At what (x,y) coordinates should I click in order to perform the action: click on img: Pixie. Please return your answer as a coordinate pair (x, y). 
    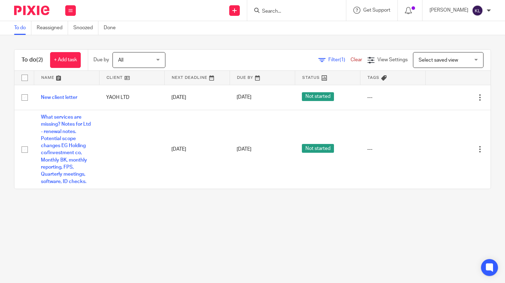
    Looking at the image, I should click on (32, 10).